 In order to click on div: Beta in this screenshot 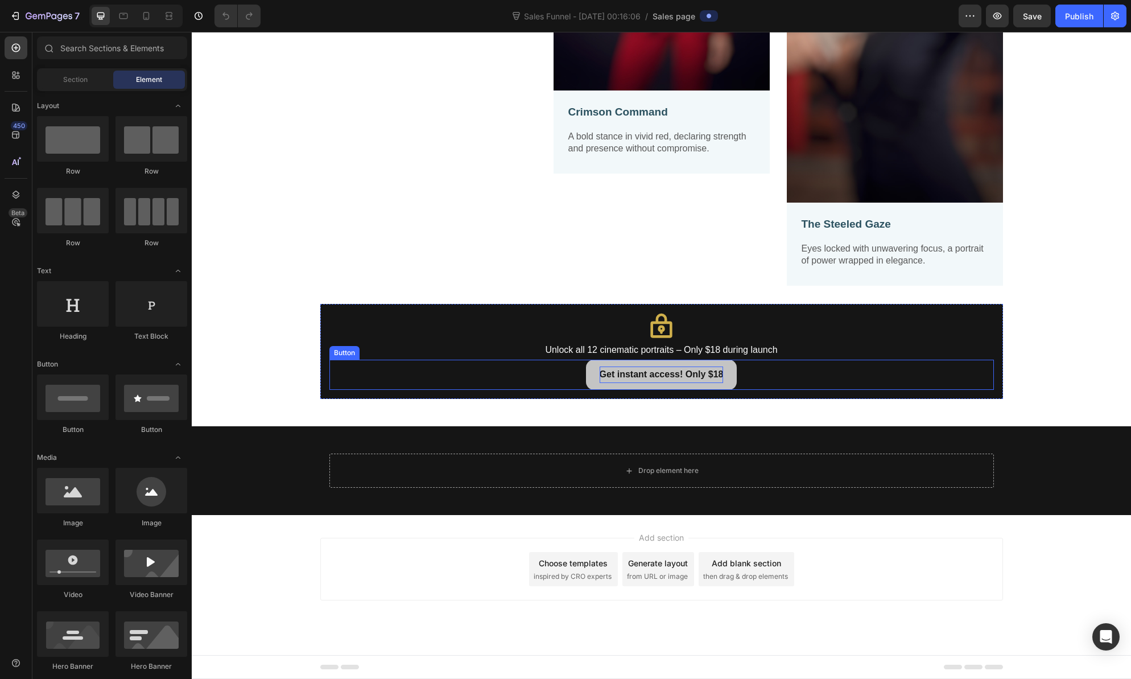, I will do `click(18, 213)`.